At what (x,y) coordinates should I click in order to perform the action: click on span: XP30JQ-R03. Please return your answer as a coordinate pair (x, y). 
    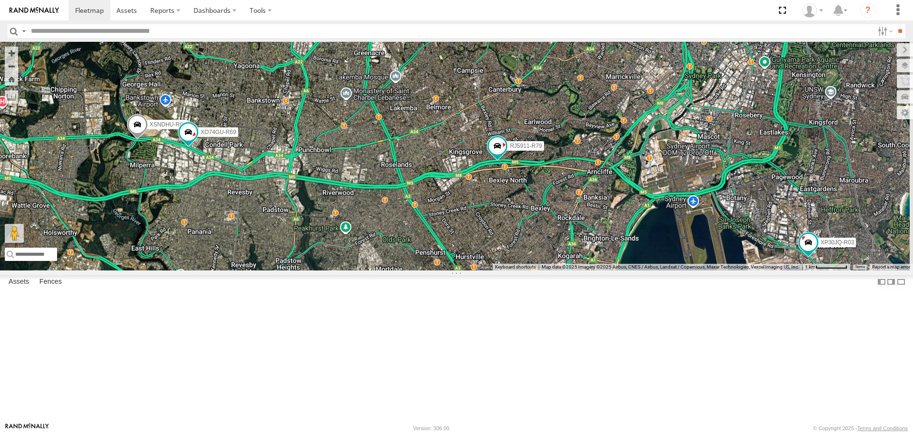
    Looking at the image, I should click on (837, 243).